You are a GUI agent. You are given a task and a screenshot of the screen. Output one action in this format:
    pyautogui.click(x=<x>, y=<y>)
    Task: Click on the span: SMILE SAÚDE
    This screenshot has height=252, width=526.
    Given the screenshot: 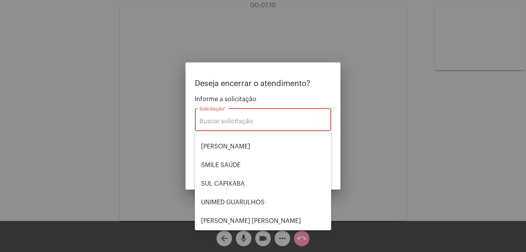 What is the action you would take?
    pyautogui.click(x=263, y=165)
    